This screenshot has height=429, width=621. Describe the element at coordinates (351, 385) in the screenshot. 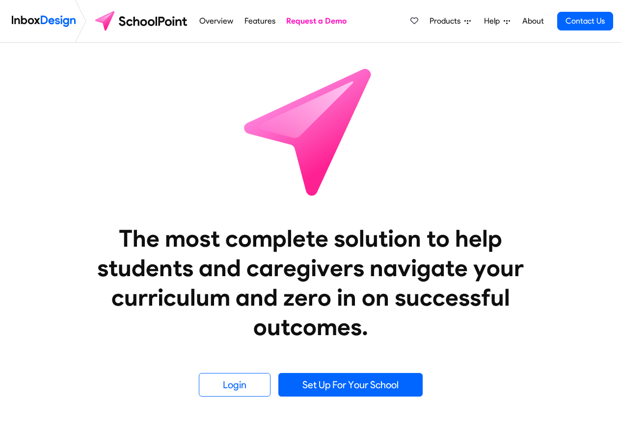

I see `a: Set Up For Your School` at that location.